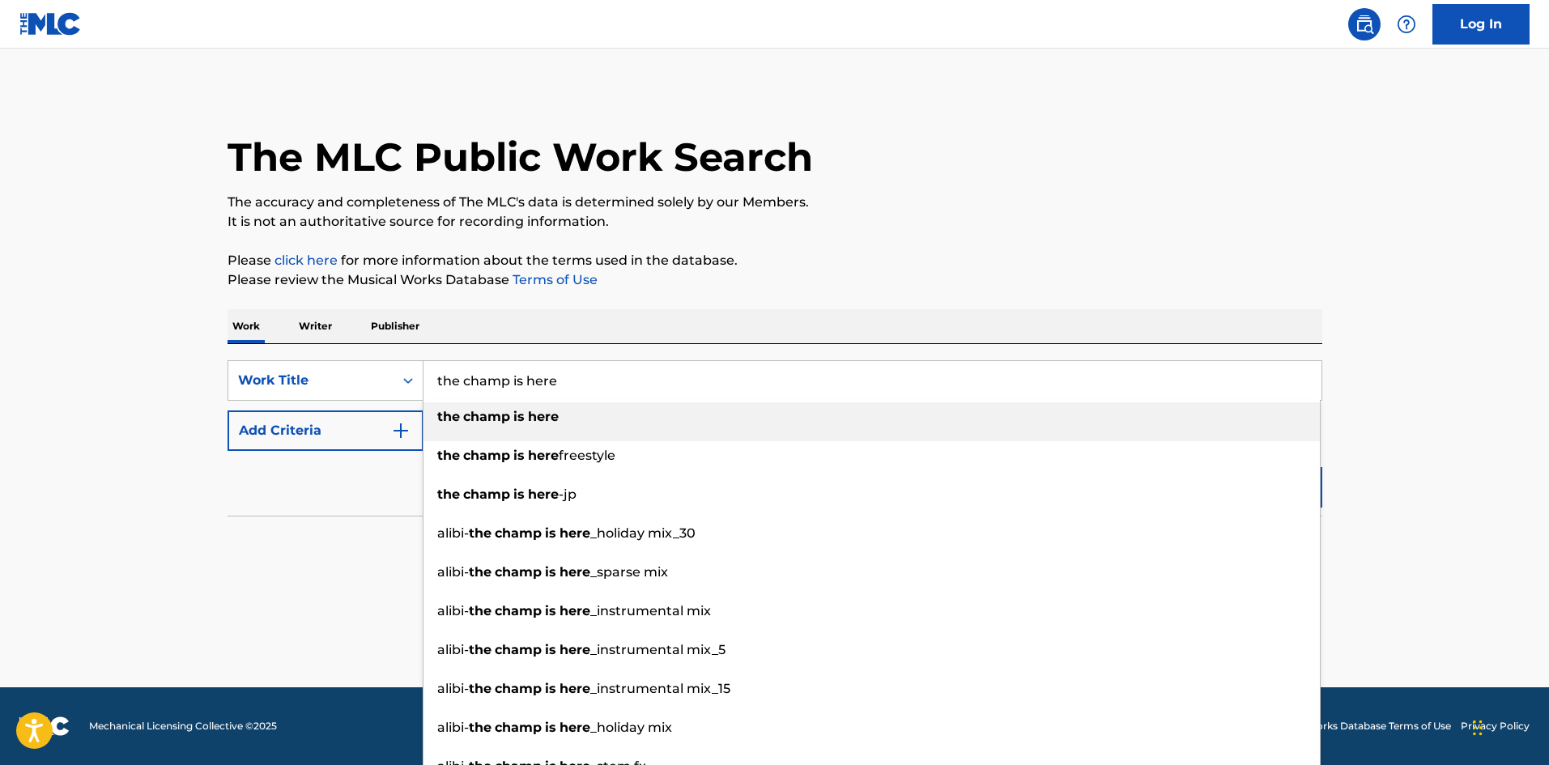  I want to click on p: Work, so click(246, 326).